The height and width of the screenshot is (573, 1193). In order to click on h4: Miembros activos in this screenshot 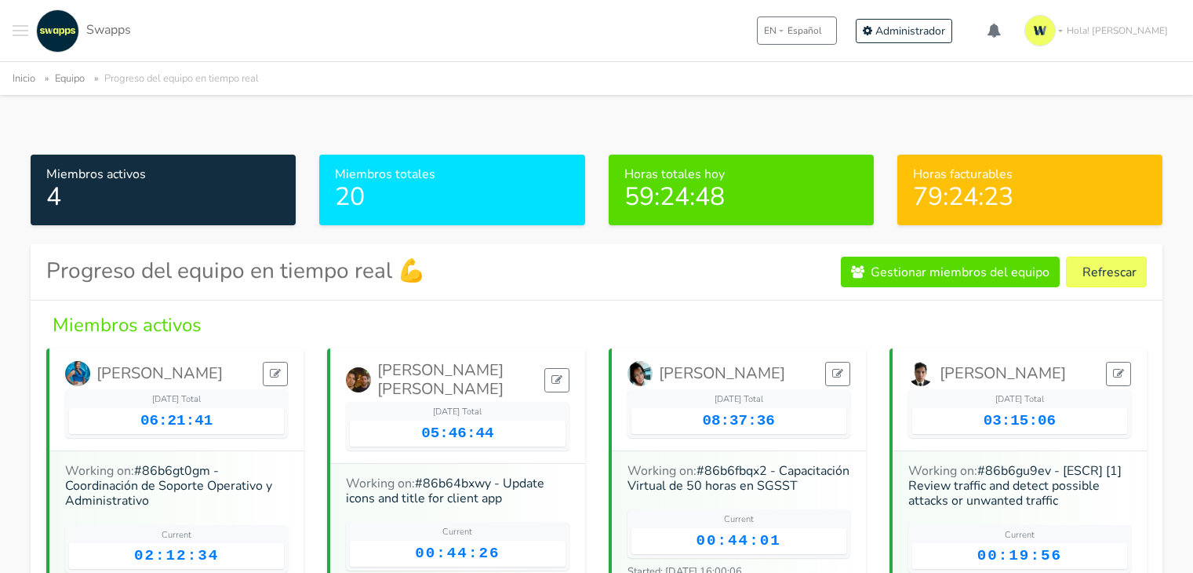, I will do `click(596, 325)`.